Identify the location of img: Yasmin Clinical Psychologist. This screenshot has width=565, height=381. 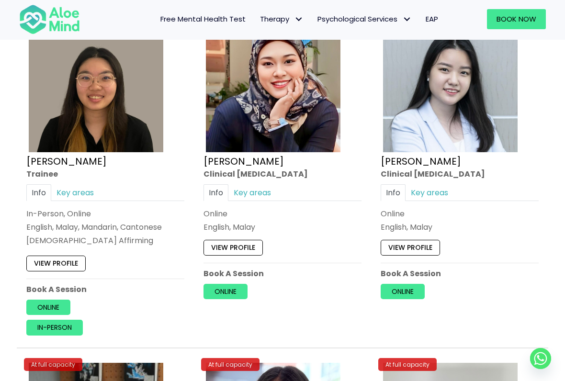
(273, 85).